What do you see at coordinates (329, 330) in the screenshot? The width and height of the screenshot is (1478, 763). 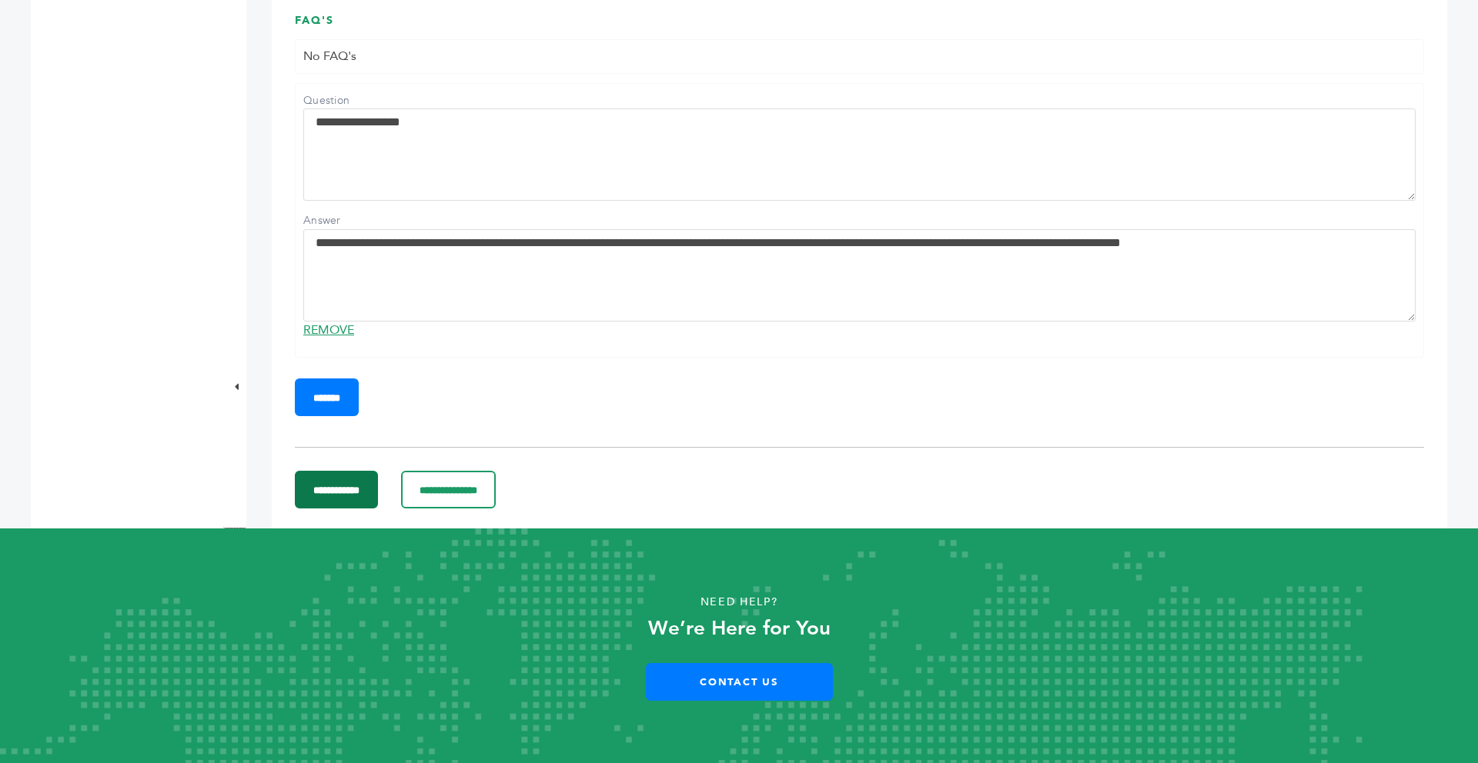 I see `a: REMOVE` at bounding box center [329, 330].